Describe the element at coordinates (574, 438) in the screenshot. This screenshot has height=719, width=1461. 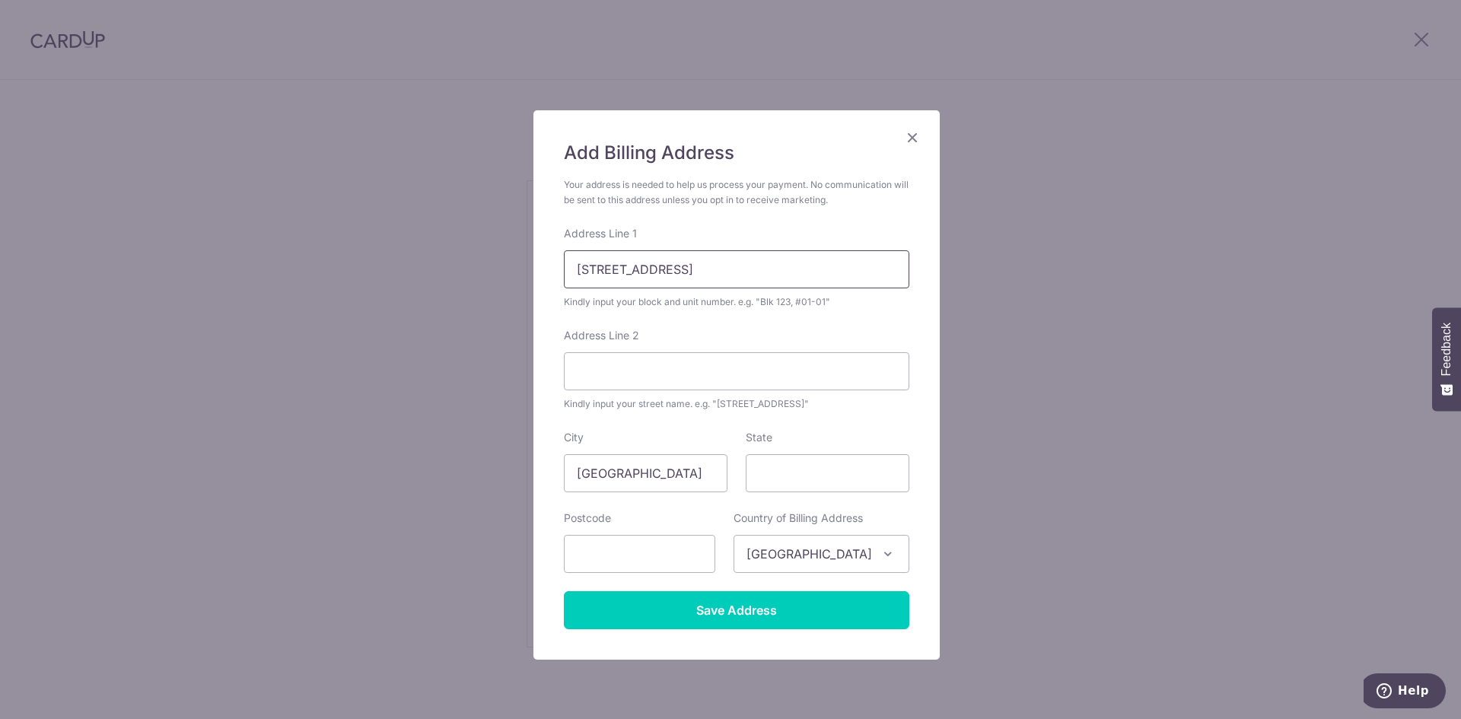
I see `label: City` at that location.